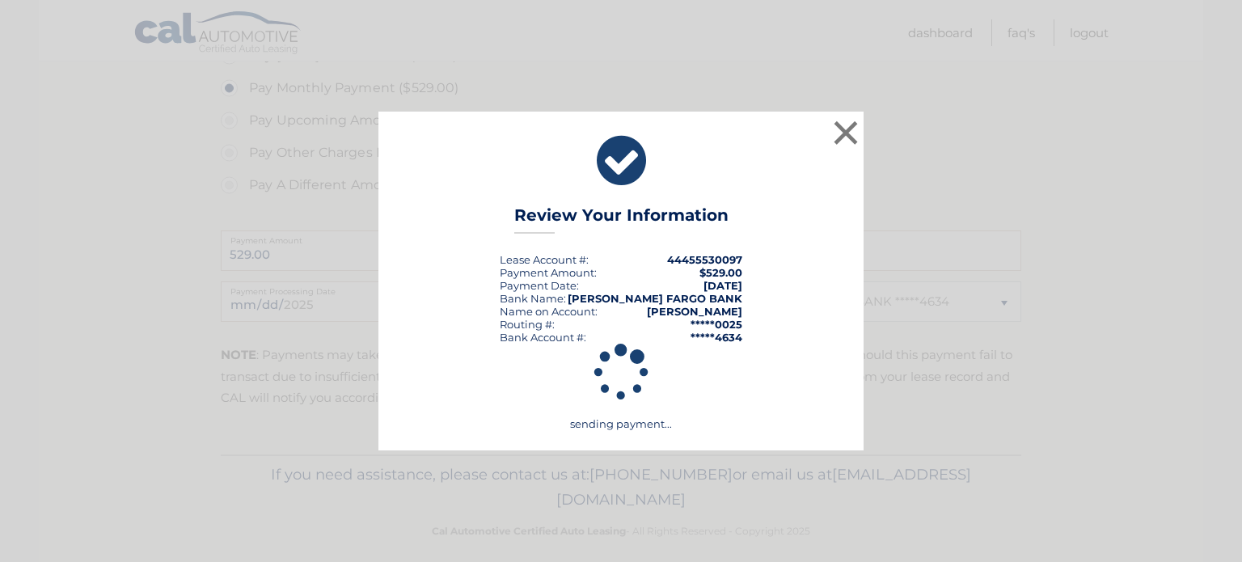 Image resolution: width=1242 pixels, height=562 pixels. Describe the element at coordinates (544, 260) in the screenshot. I see `div: Lease Account #:` at that location.